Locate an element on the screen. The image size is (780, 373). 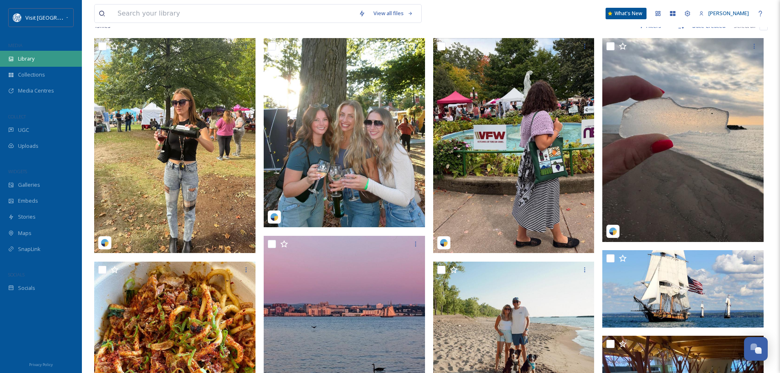
div: What's New is located at coordinates (626, 14).